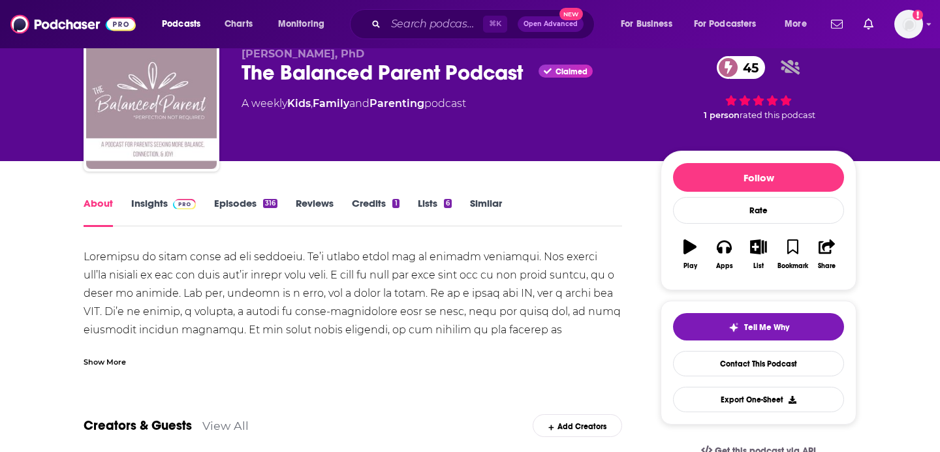 This screenshot has width=940, height=452. What do you see at coordinates (571, 14) in the screenshot?
I see `span: New` at bounding box center [571, 14].